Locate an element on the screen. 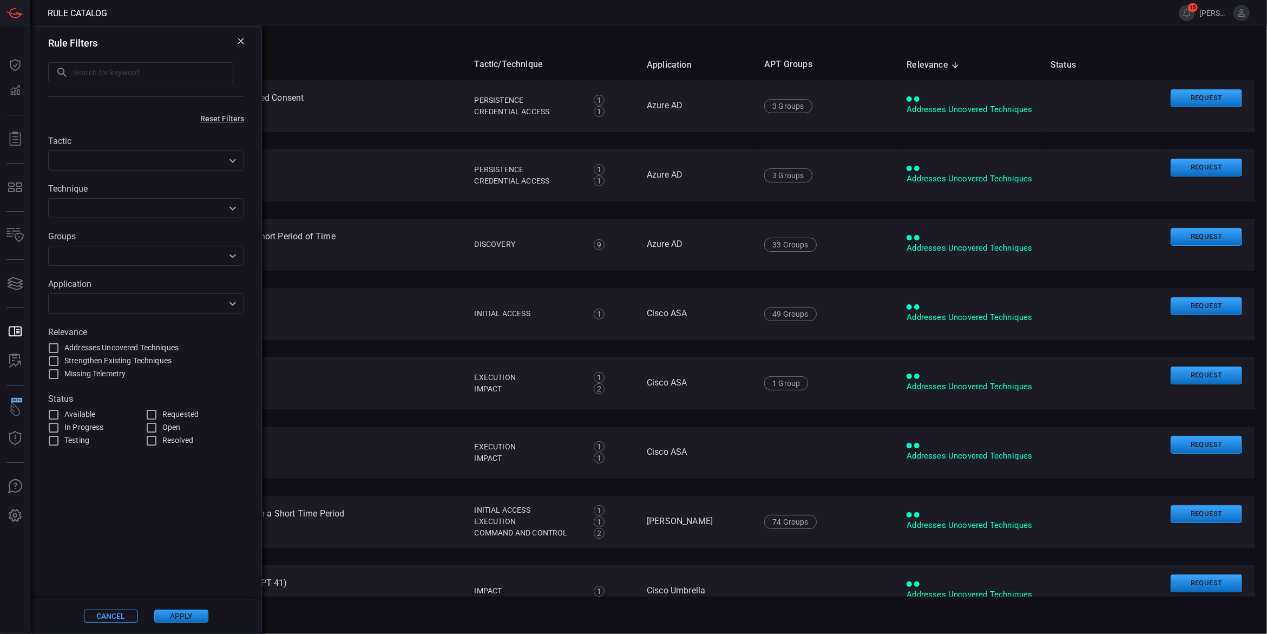  span: Strengthen Existing Techniques is located at coordinates (118, 361).